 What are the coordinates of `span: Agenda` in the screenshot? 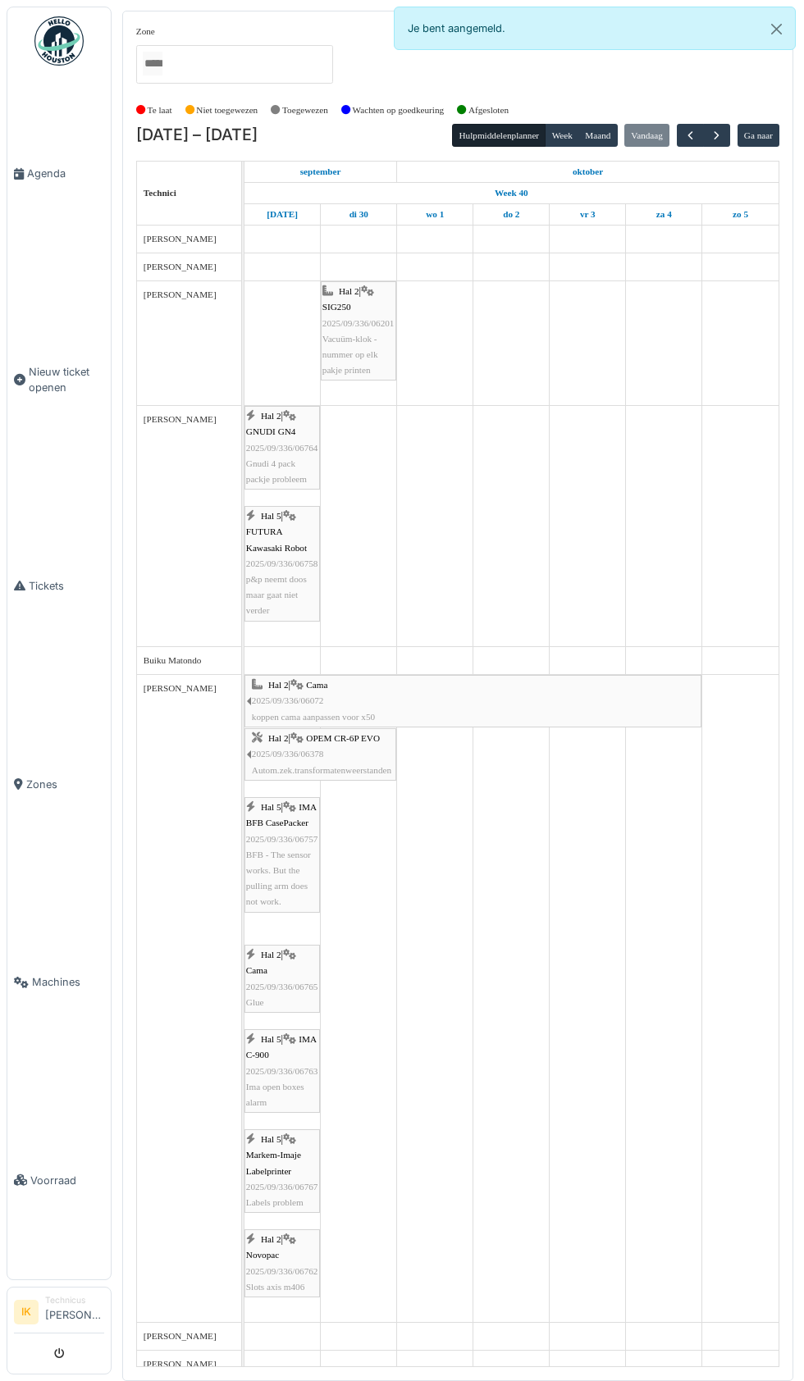 It's located at (66, 173).